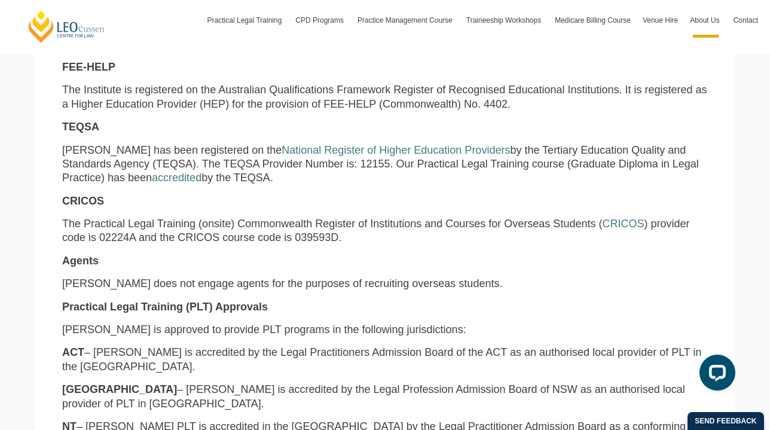 The image size is (770, 430). Describe the element at coordinates (593, 20) in the screenshot. I see `a: Medicare Billing Course` at that location.